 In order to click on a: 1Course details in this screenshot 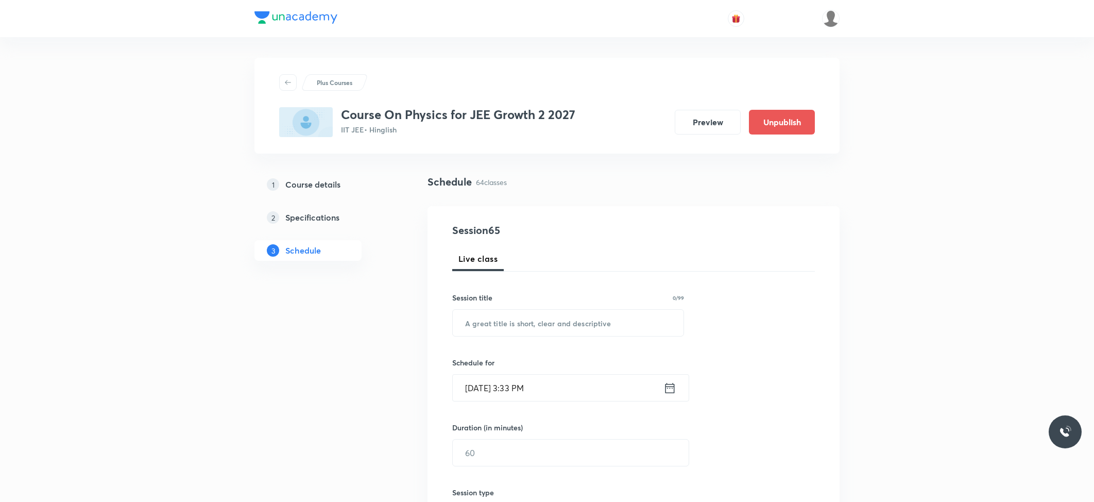, I will do `click(324, 184)`.